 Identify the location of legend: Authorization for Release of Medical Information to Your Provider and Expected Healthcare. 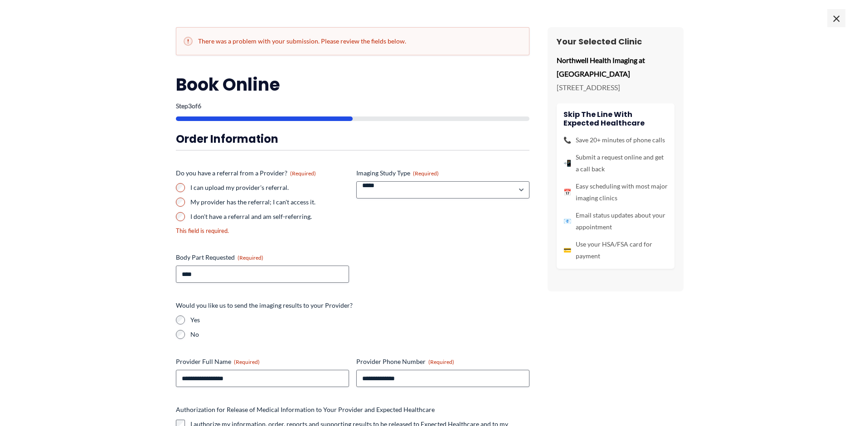
(305, 410).